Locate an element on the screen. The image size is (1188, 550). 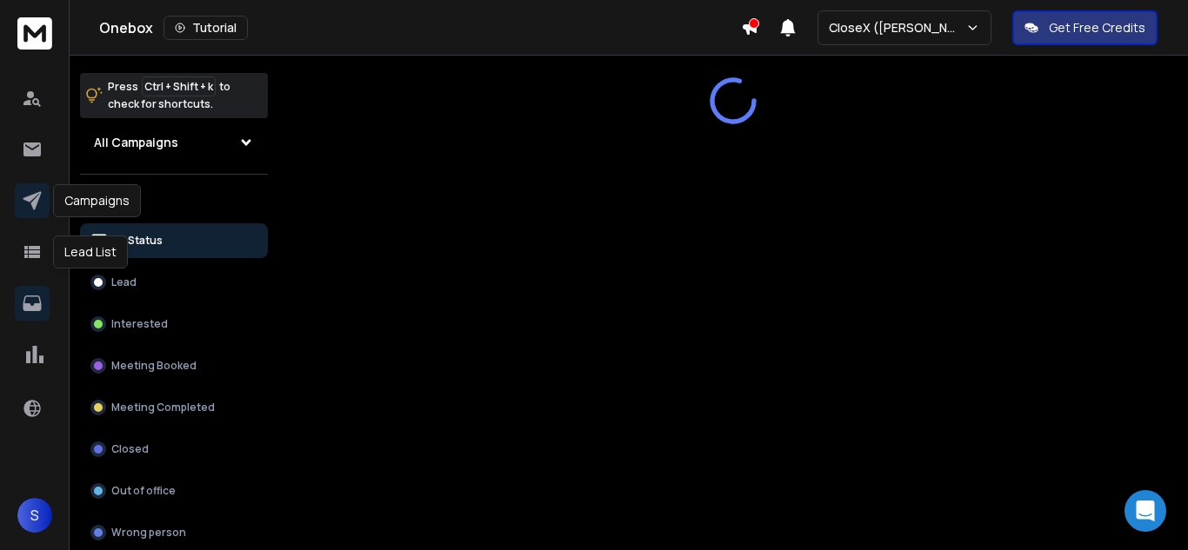
button: Closed is located at coordinates (174, 450).